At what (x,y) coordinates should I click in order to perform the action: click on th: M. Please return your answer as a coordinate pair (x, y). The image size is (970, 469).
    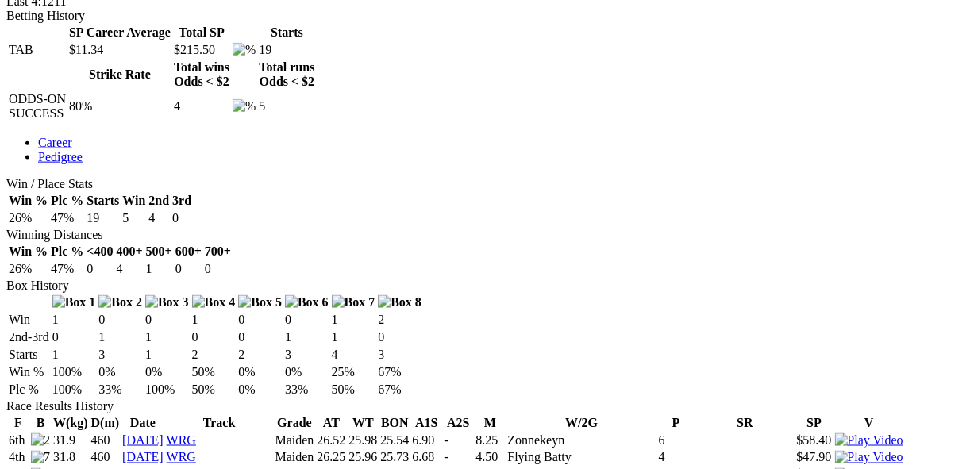
    Looking at the image, I should click on (490, 423).